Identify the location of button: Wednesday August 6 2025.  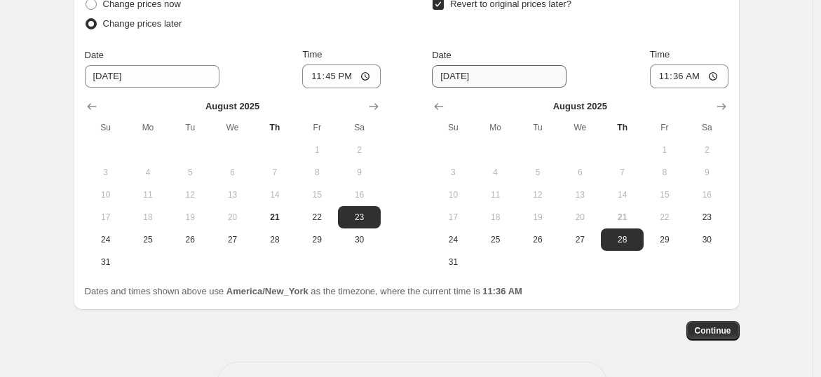
(232, 172).